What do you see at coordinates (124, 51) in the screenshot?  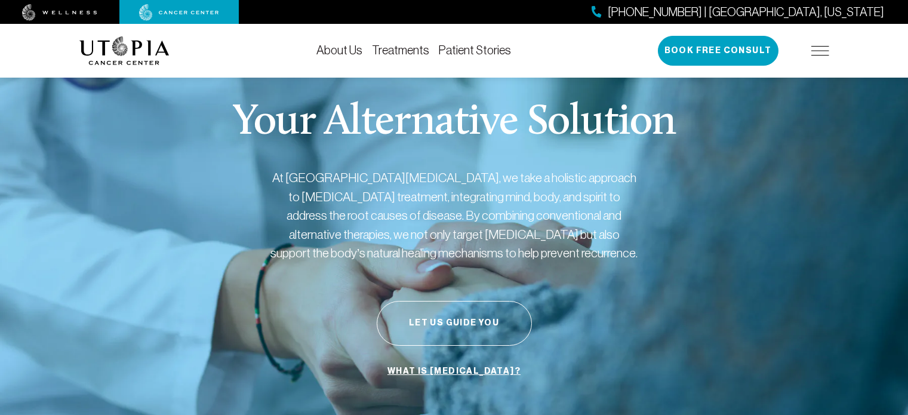 I see `img: logo` at bounding box center [124, 51].